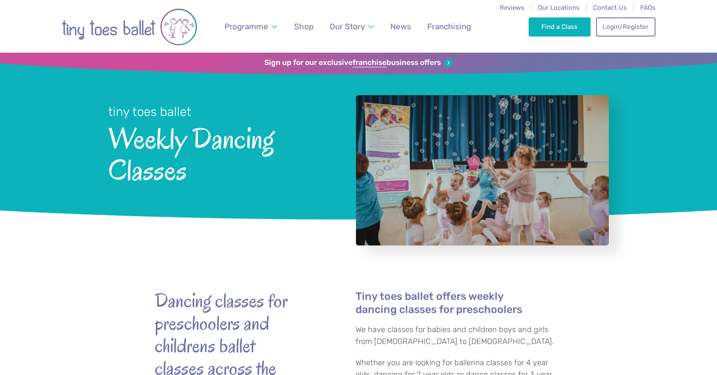  Describe the element at coordinates (512, 8) in the screenshot. I see `span: Reviews` at that location.